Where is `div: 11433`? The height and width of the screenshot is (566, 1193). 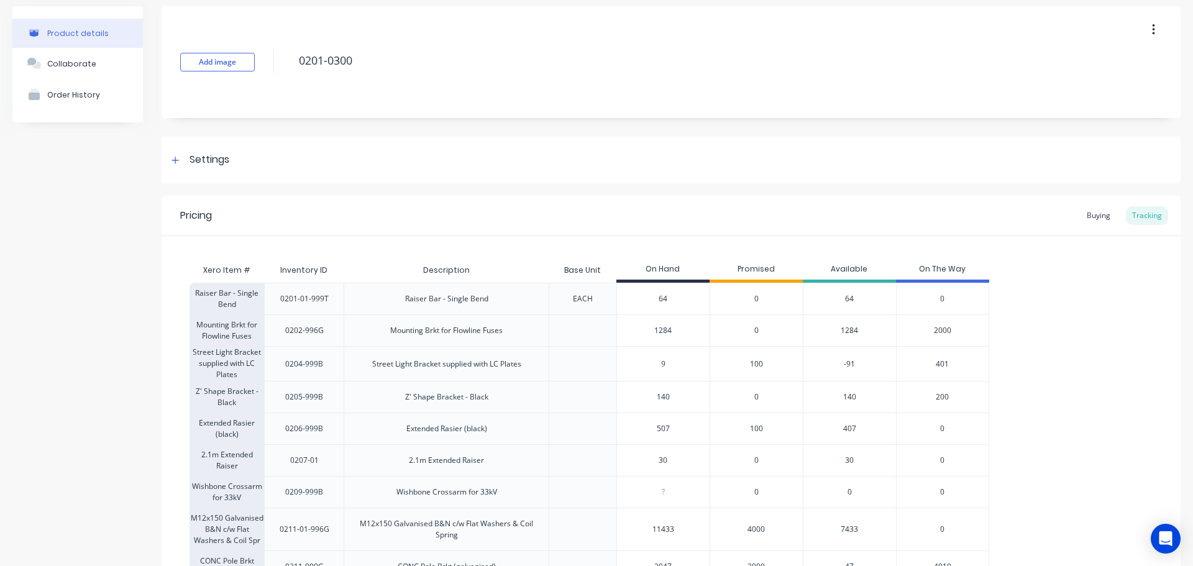
div: 11433 is located at coordinates (663, 530).